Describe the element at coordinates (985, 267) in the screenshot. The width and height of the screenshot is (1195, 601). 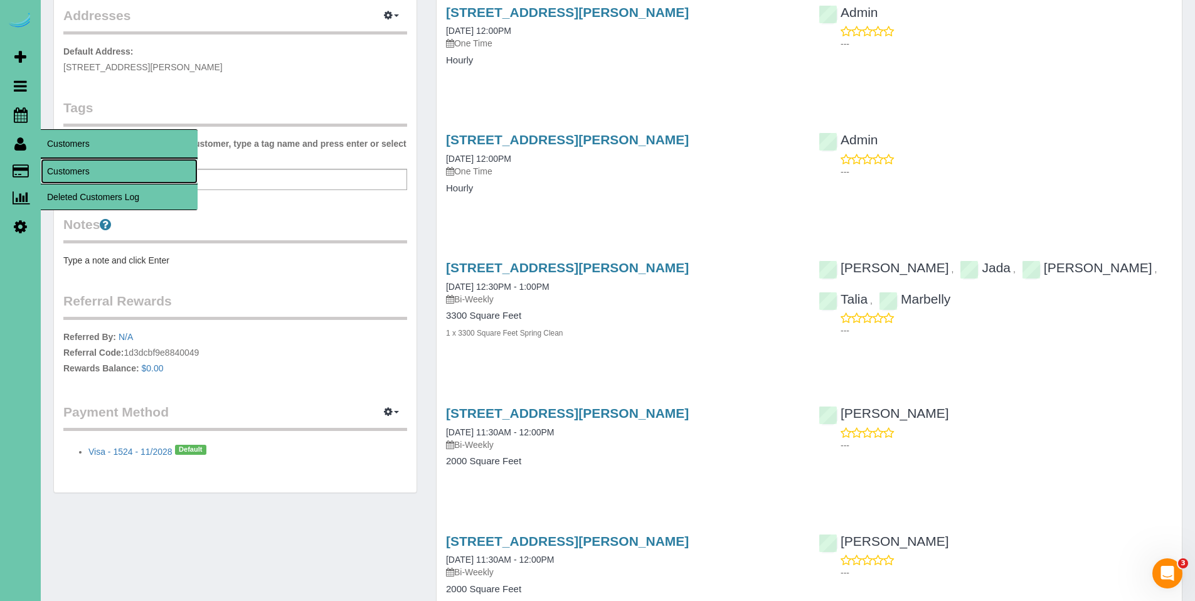
I see `a: Jada` at that location.